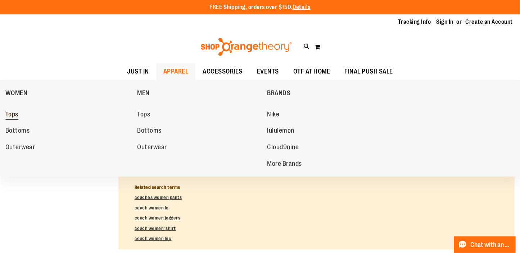 This screenshot has width=520, height=253. Describe the element at coordinates (153, 238) in the screenshot. I see `a: coach women lec` at that location.